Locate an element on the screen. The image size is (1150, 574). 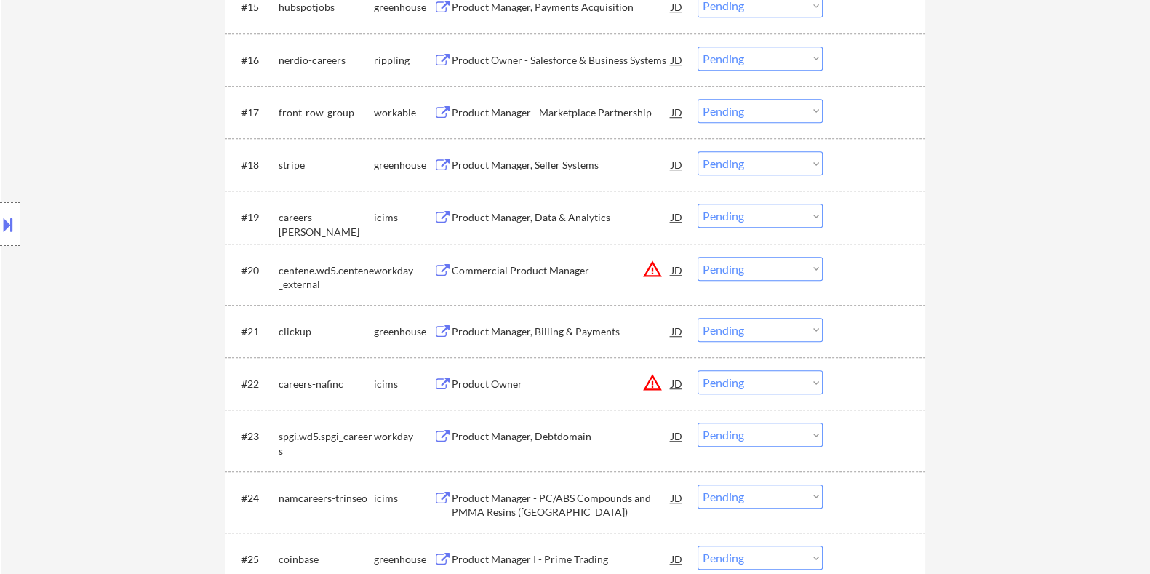
div: #24 is located at coordinates (253, 498).